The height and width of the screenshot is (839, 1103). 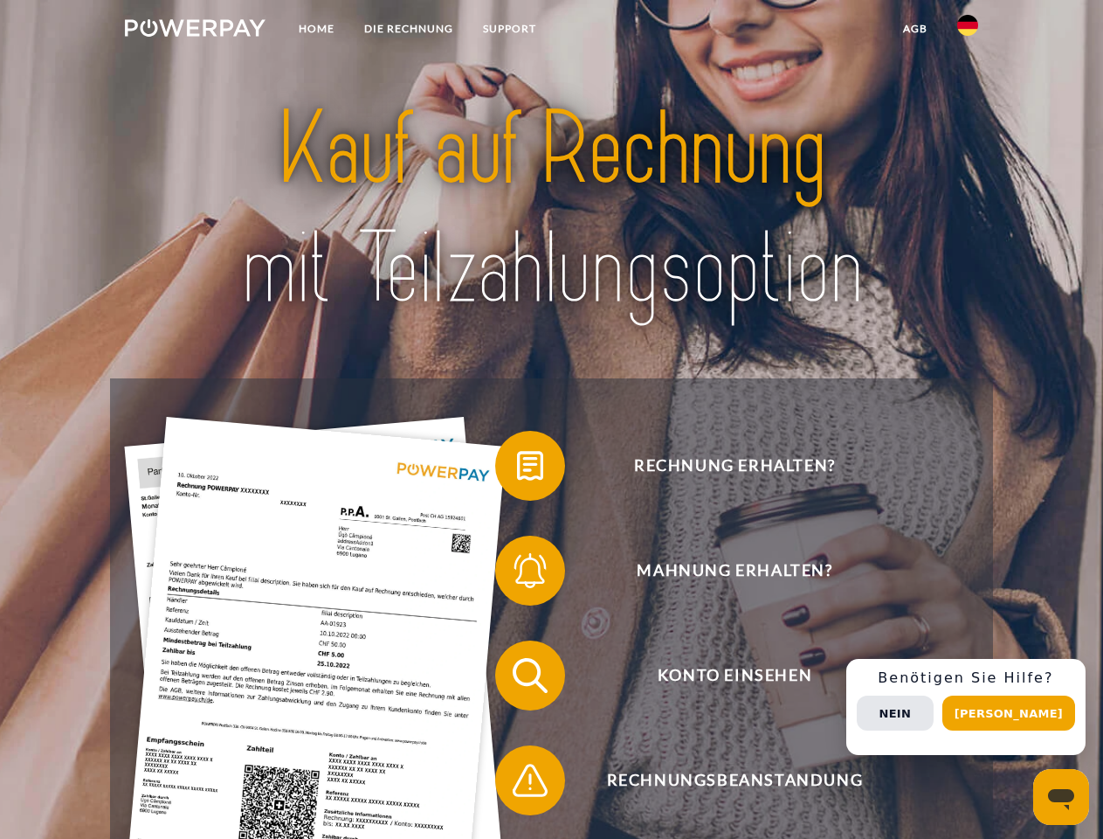 I want to click on img: qb_search.svg, so click(x=530, y=675).